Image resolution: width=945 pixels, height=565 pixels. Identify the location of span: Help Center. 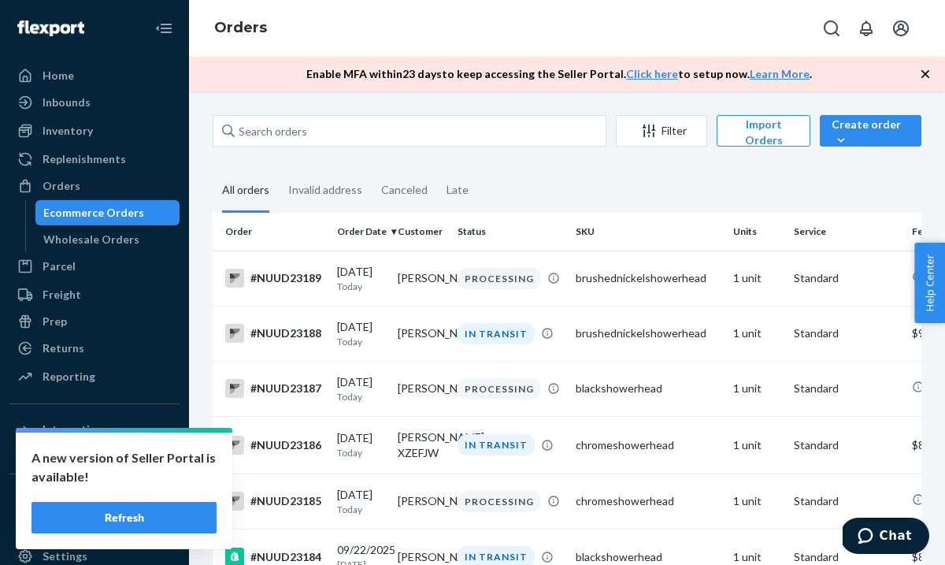
(929, 283).